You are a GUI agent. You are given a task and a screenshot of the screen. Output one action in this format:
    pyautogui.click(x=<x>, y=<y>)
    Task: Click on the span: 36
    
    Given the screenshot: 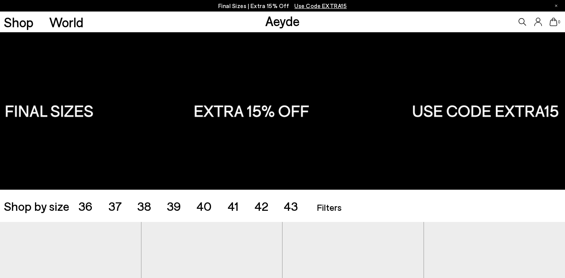 What is the action you would take?
    pyautogui.click(x=85, y=206)
    